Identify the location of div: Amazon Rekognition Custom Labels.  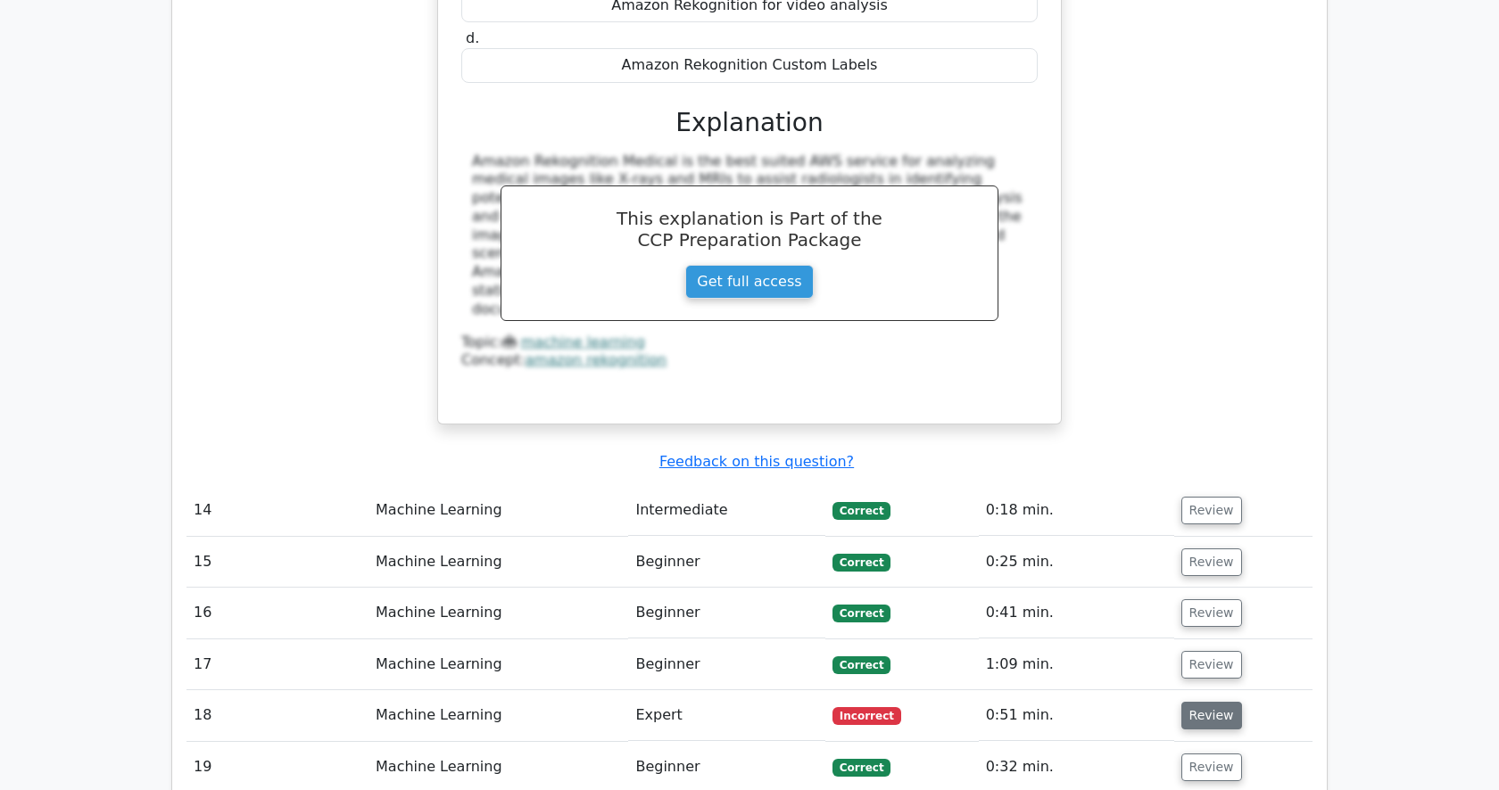
(749, 65).